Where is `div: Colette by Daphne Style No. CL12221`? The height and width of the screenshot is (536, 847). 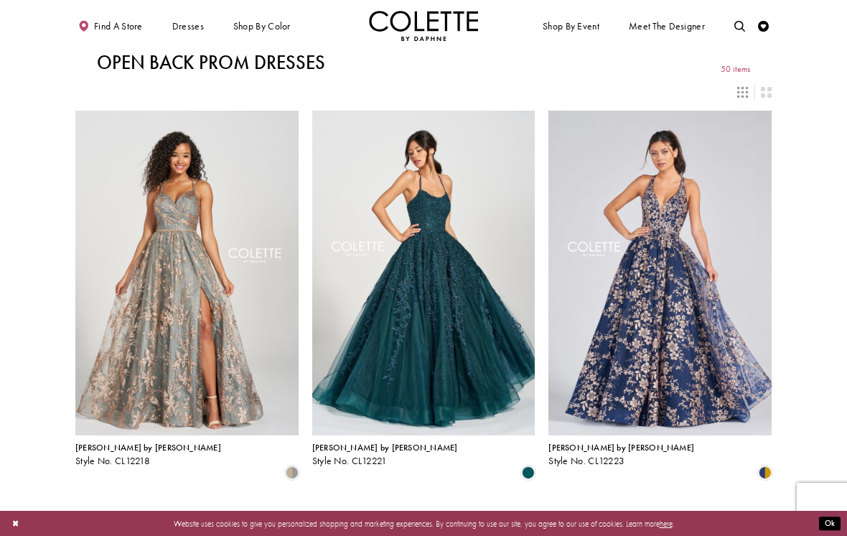 div: Colette by Daphne Style No. CL12221 is located at coordinates (385, 455).